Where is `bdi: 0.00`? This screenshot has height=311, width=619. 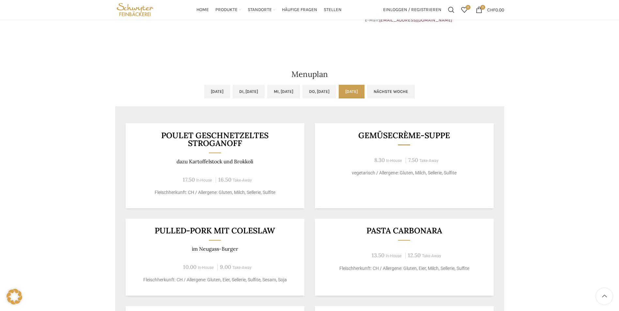 bdi: 0.00 is located at coordinates (496, 9).